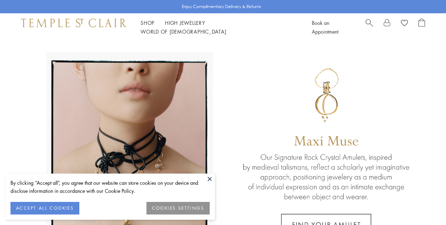 The height and width of the screenshot is (225, 446). What do you see at coordinates (325, 27) in the screenshot?
I see `a: Book an Appointment` at bounding box center [325, 27].